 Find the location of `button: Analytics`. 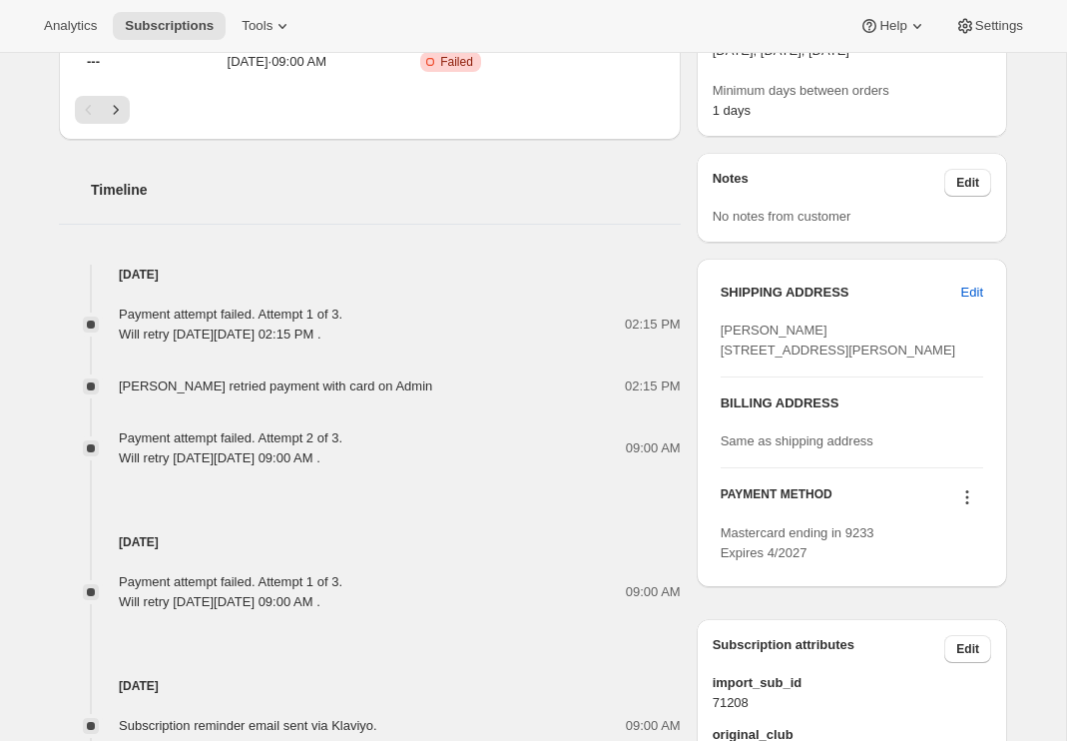

button: Analytics is located at coordinates (70, 26).